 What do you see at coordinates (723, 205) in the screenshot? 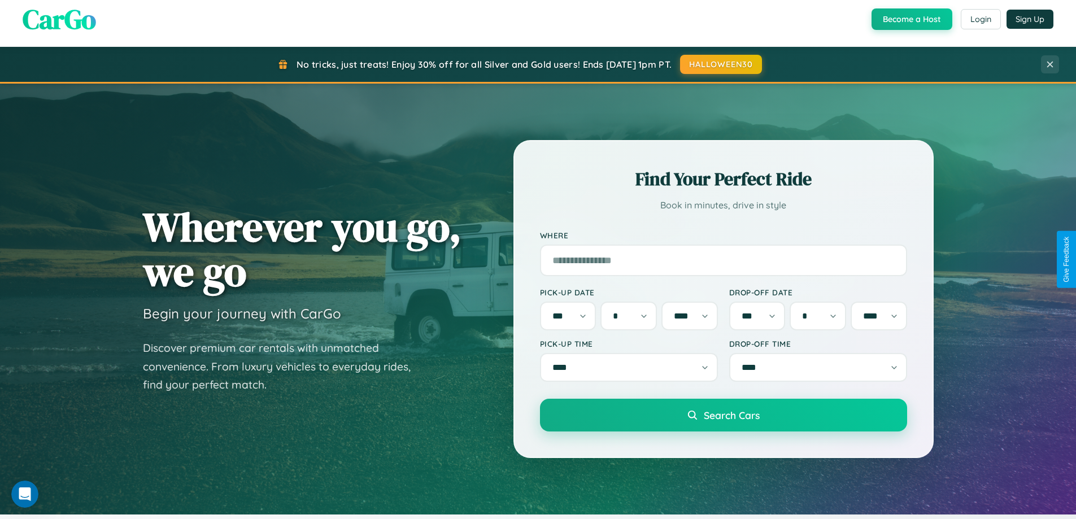
I see `p: Book in minutes, drive in style` at bounding box center [723, 205].